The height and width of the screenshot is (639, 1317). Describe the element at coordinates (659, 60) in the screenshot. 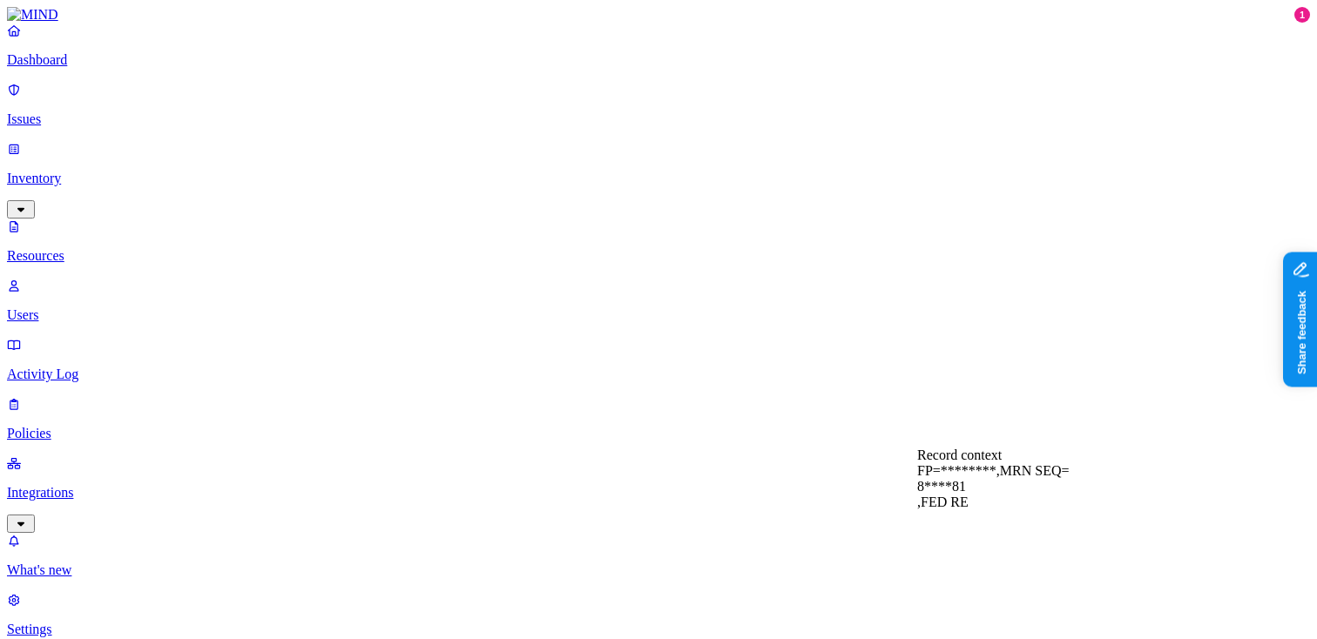

I see `p: Dashboard` at that location.